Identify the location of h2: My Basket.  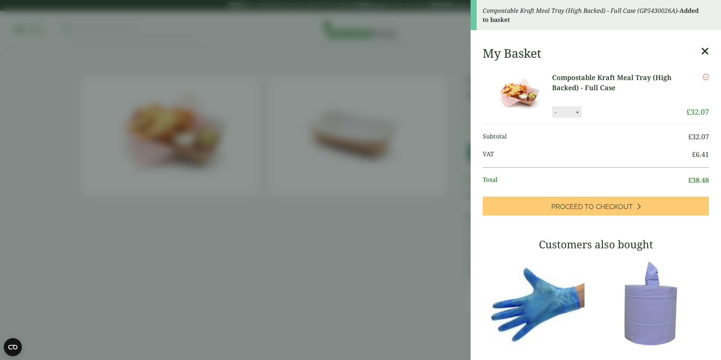
(512, 53).